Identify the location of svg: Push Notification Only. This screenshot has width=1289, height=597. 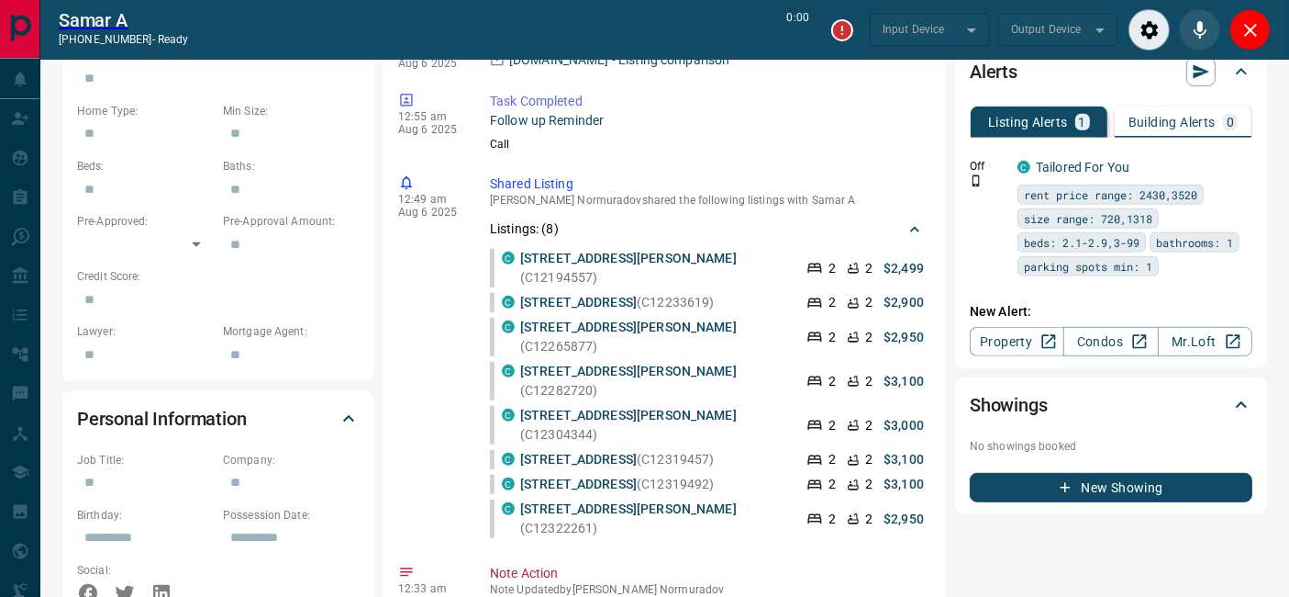
(976, 181).